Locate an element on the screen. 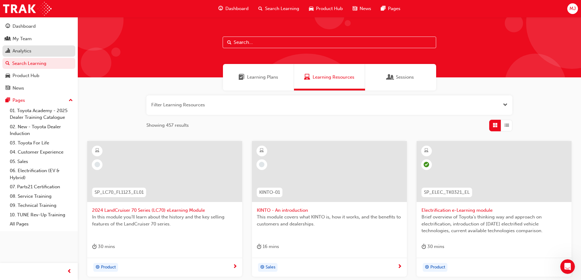  button: Pages is located at coordinates (39, 100).